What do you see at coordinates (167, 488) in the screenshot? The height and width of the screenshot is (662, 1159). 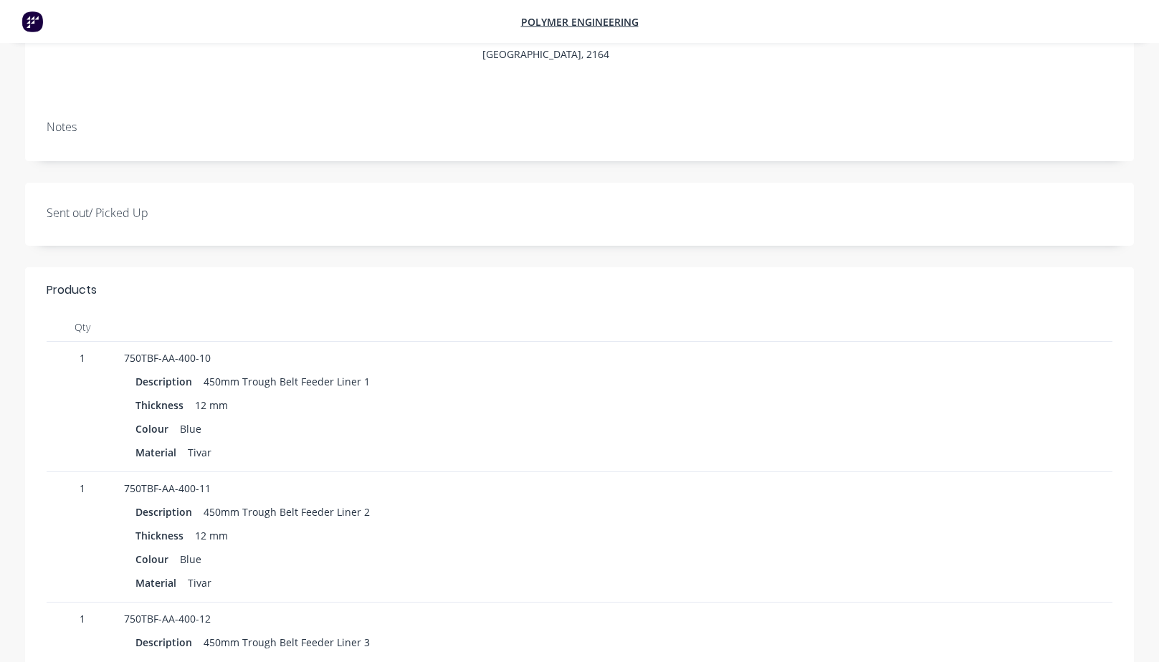 I see `span: 750TBF-AA-400-11` at bounding box center [167, 488].